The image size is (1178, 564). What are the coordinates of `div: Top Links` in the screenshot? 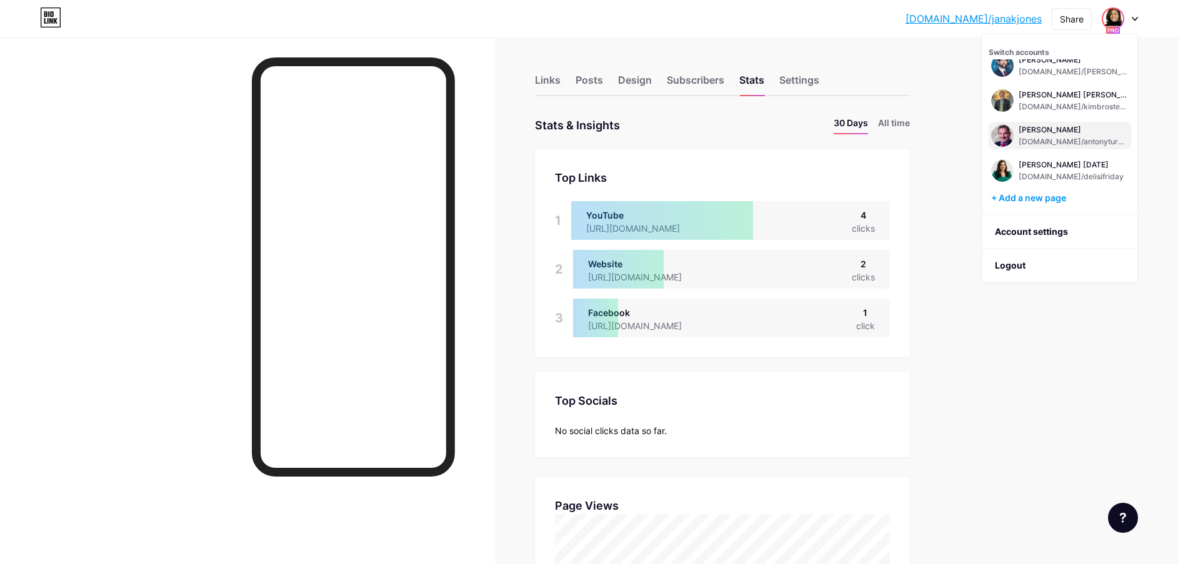 It's located at (722, 177).